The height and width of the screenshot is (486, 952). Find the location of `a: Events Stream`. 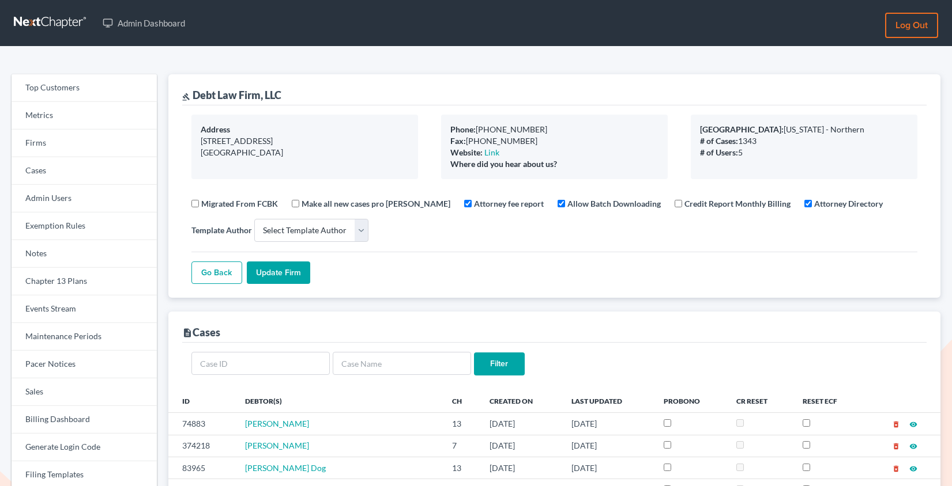

a: Events Stream is located at coordinates (84, 310).